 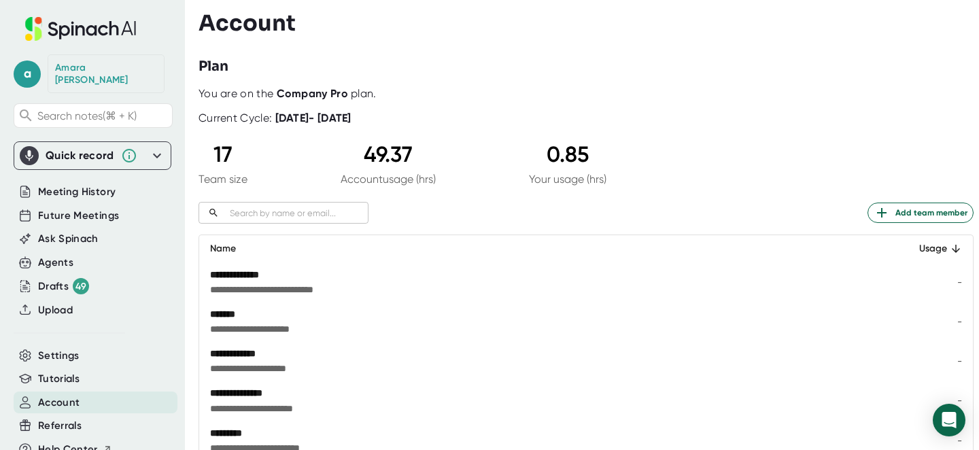 What do you see at coordinates (58, 356) in the screenshot?
I see `button: Settings` at bounding box center [58, 356].